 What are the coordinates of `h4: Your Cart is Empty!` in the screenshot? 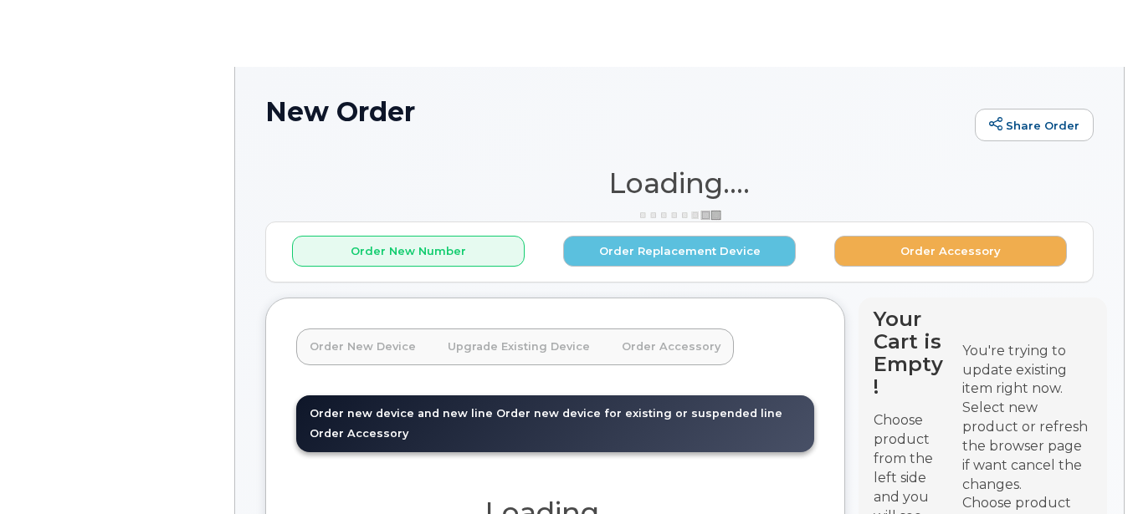 It's located at (910, 353).